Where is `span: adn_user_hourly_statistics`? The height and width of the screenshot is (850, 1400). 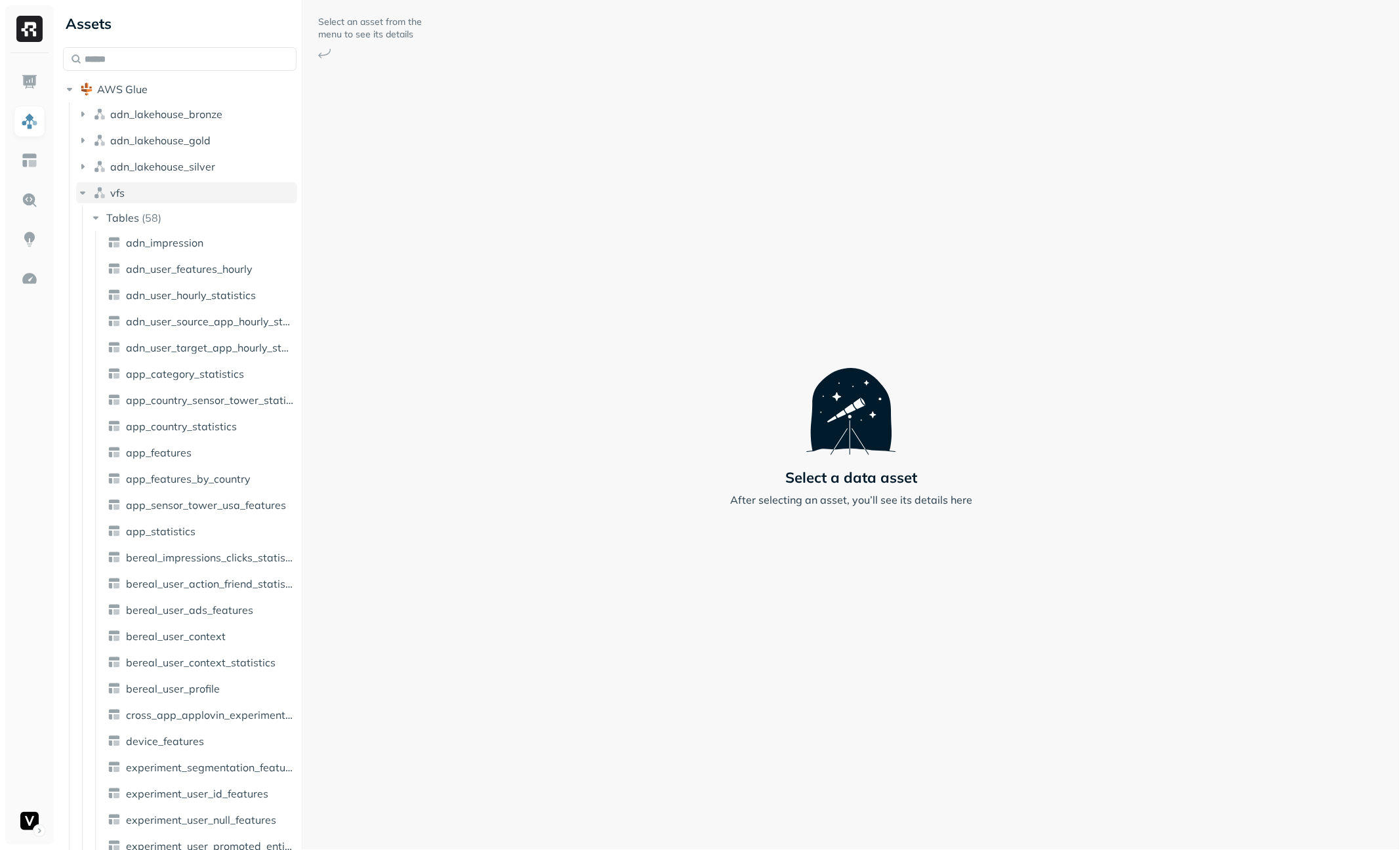 span: adn_user_hourly_statistics is located at coordinates (191, 295).